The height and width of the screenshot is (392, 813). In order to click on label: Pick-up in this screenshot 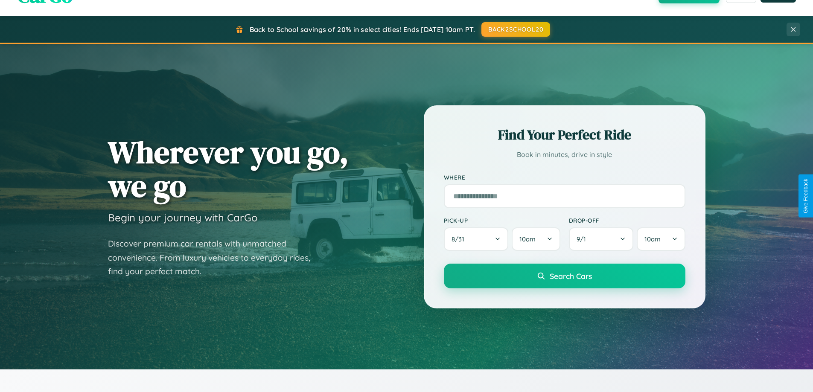, I will do `click(502, 220)`.